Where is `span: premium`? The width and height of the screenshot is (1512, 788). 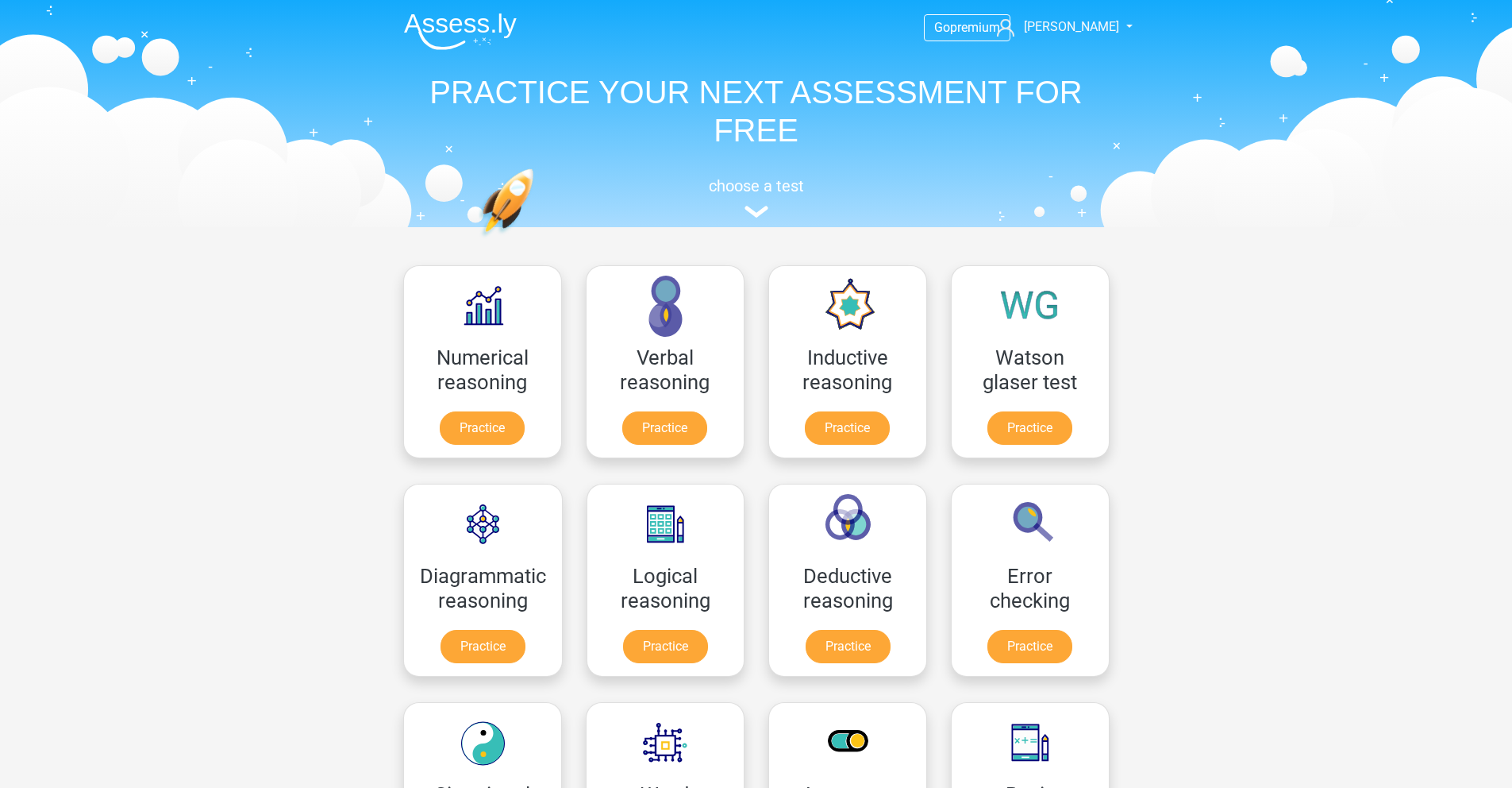
span: premium is located at coordinates (975, 27).